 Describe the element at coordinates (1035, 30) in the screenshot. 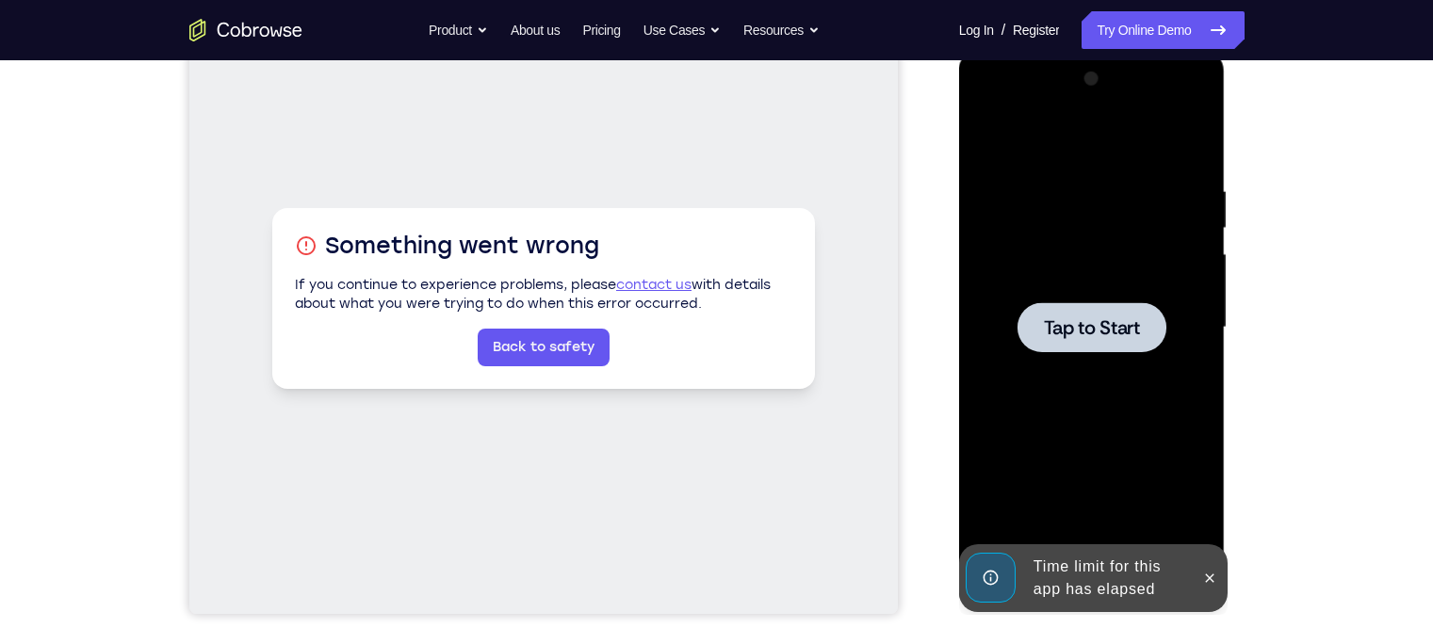

I see `a: Register` at that location.